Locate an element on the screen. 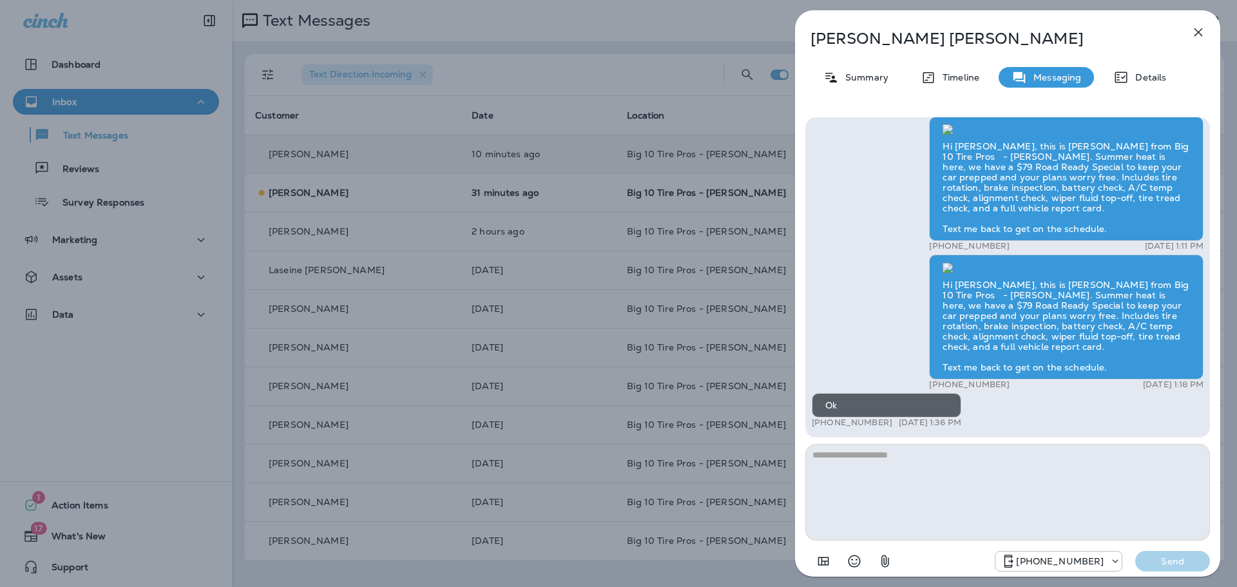 This screenshot has width=1237, height=587. p: Timeline is located at coordinates (958, 77).